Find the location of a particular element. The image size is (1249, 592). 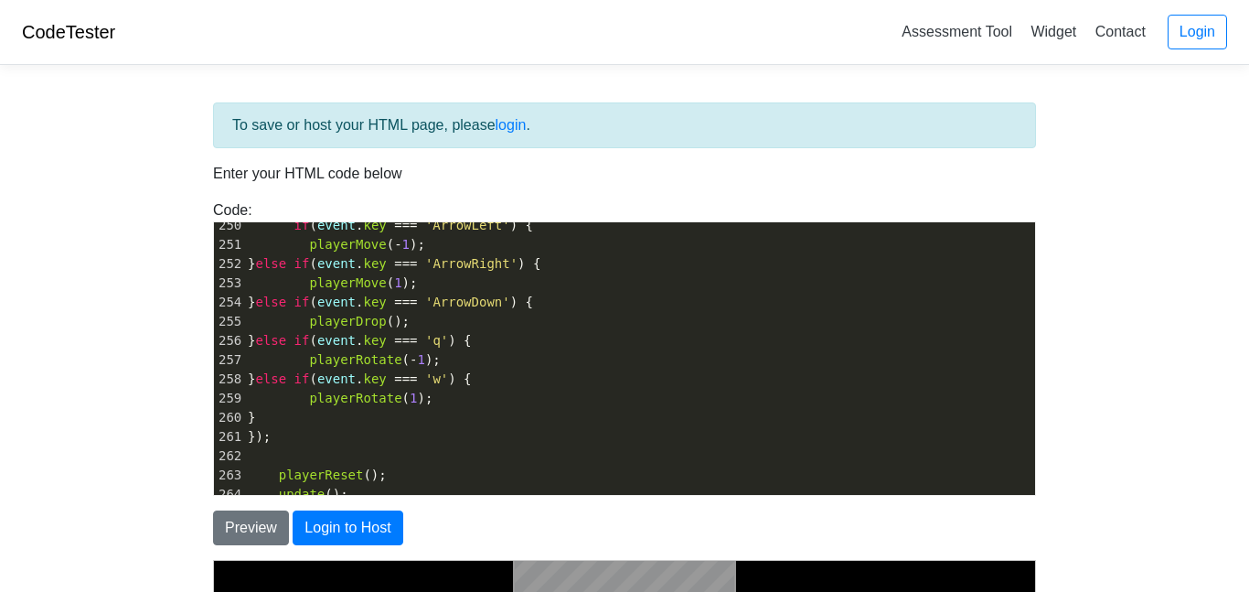

a: login is located at coordinates (511, 124).